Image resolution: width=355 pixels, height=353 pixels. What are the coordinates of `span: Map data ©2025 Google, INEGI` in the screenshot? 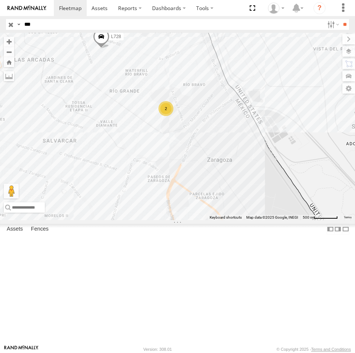 It's located at (272, 217).